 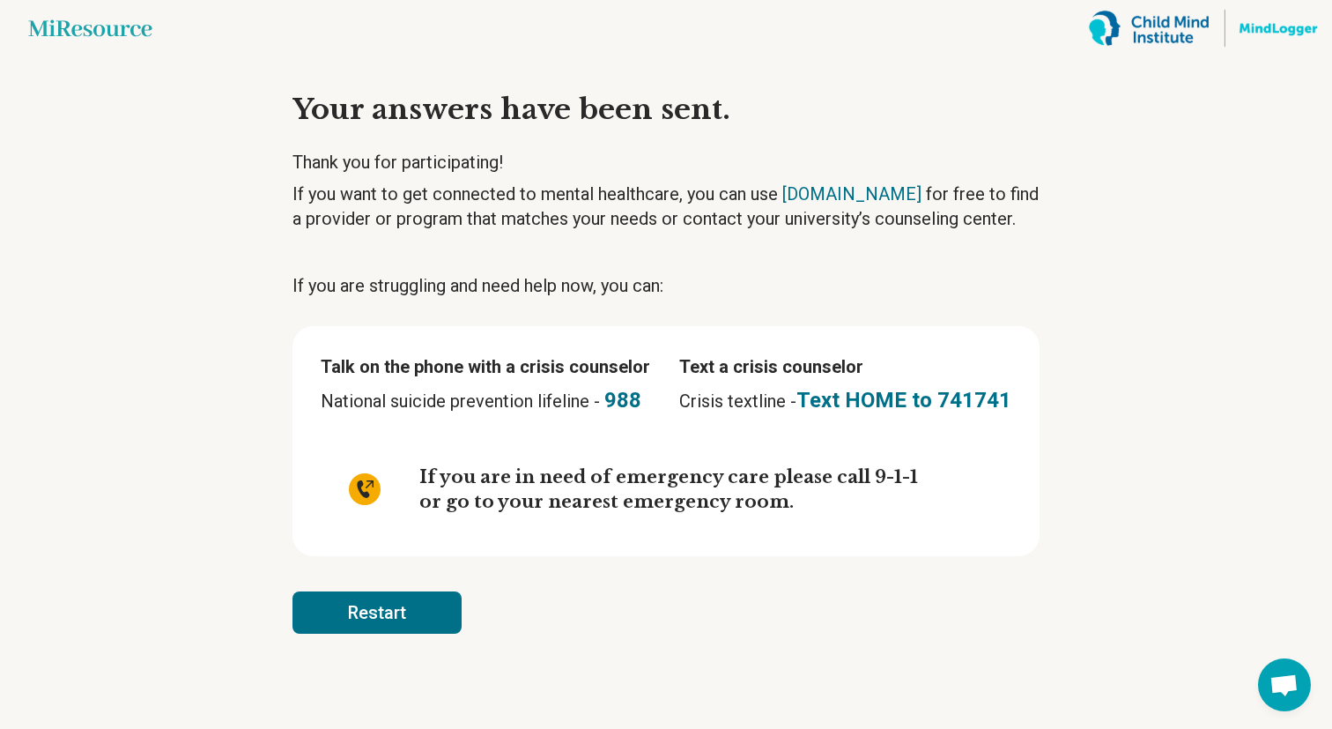 I want to click on button: Restart, so click(x=377, y=612).